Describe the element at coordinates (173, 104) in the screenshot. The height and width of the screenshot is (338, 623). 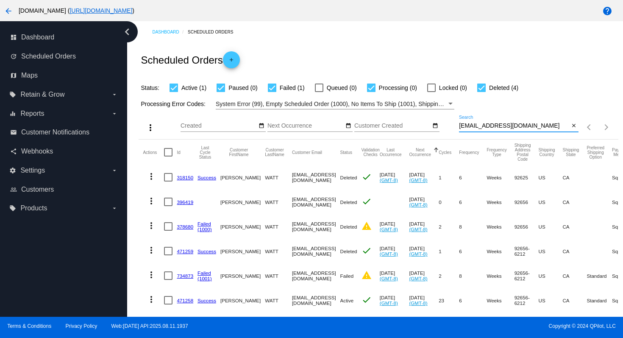
I see `span: Processing Error Codes:` at that location.